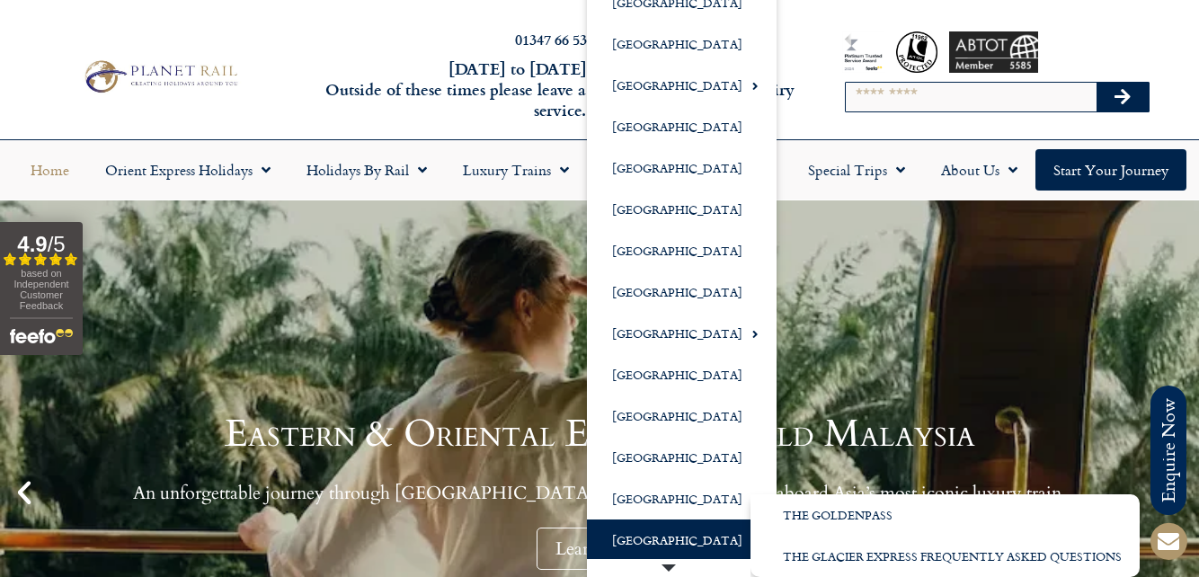  Describe the element at coordinates (160, 76) in the screenshot. I see `img: Planet Rail Train Holidays Logo` at that location.